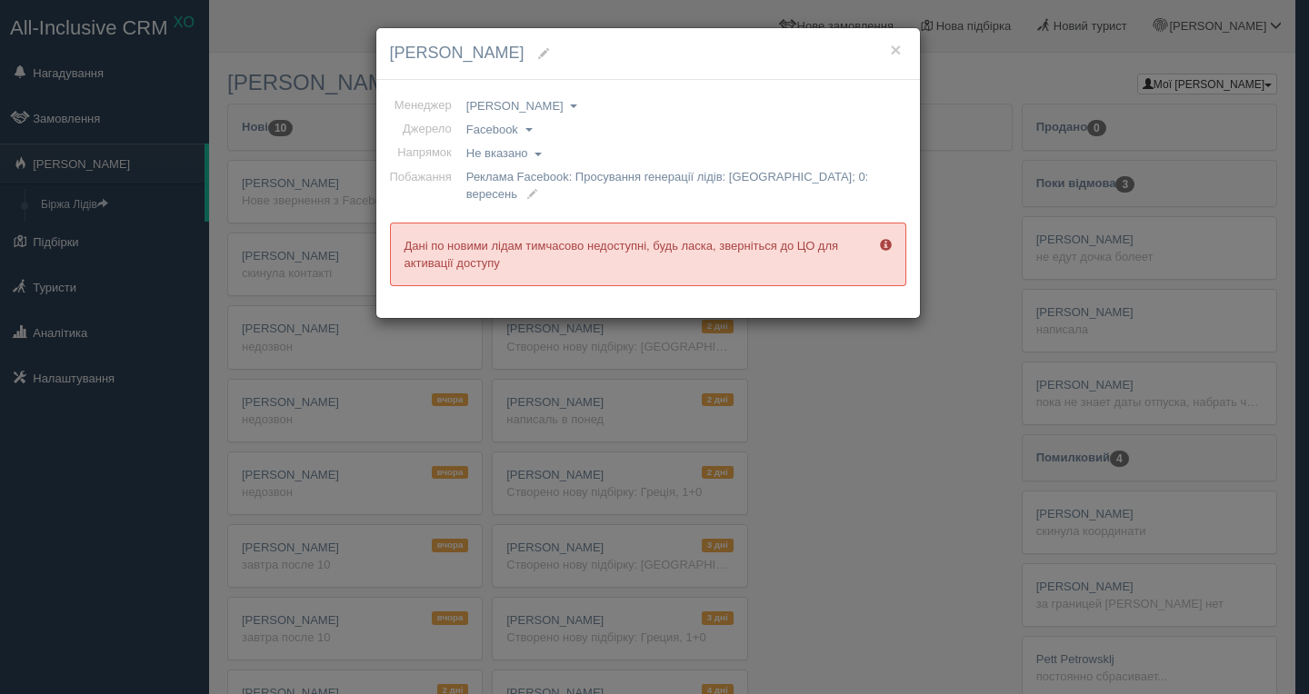  I want to click on td: Менеджер, so click(424, 105).